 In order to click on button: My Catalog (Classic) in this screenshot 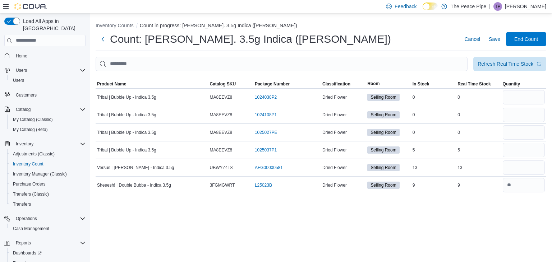, I will do `click(48, 120)`.